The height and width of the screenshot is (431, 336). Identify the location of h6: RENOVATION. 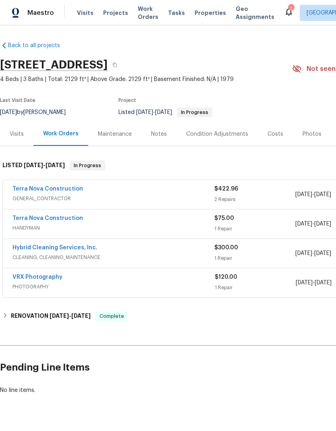
(51, 316).